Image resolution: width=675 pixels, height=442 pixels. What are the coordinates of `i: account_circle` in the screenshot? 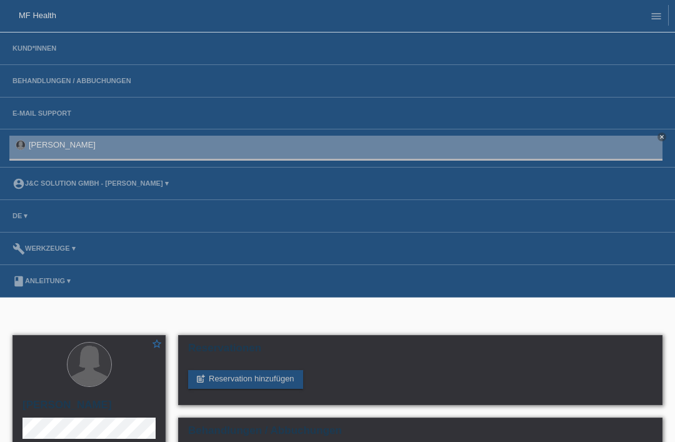 It's located at (19, 184).